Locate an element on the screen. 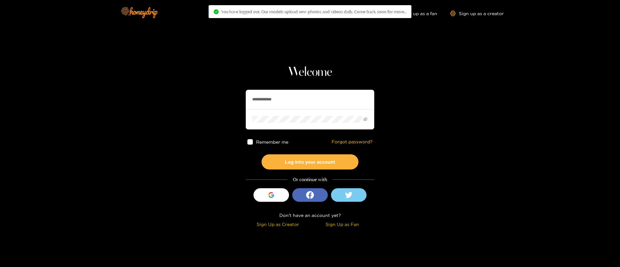 The image size is (620, 267). div: Or continue with is located at coordinates (310, 179).